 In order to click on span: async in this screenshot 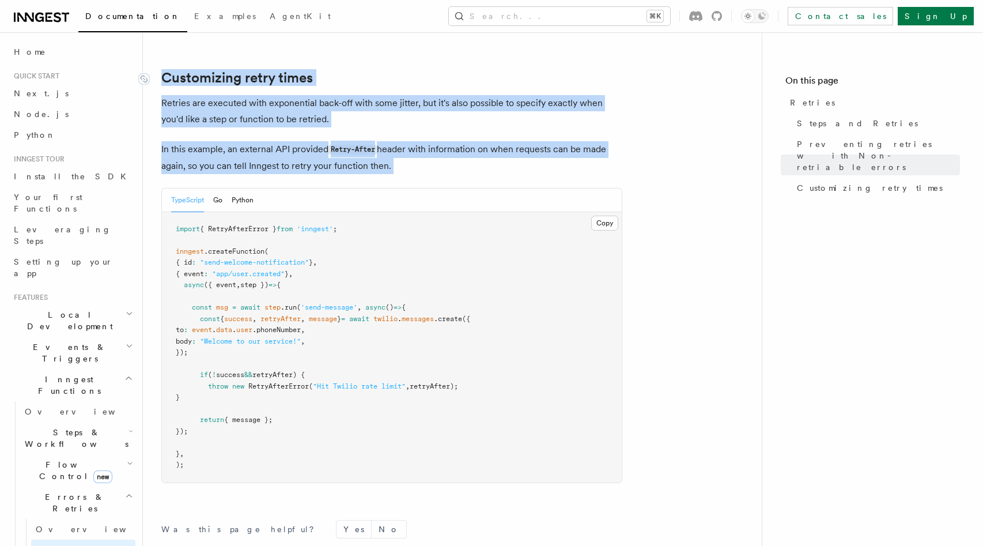, I will do `click(194, 285)`.